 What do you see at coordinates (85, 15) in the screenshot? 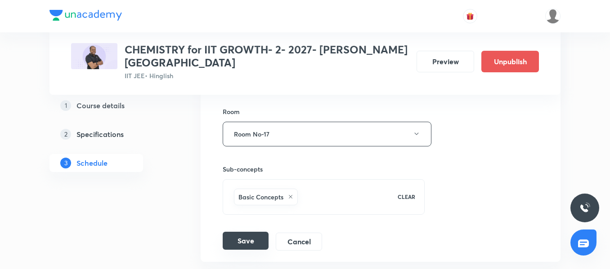
I see `img: Company Logo` at bounding box center [85, 15].